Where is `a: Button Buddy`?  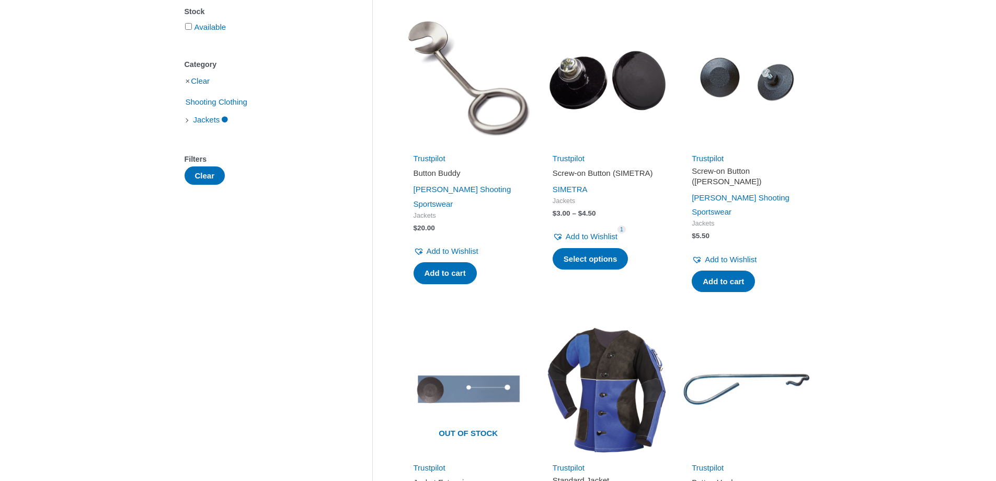
a: Button Buddy is located at coordinates (469, 175).